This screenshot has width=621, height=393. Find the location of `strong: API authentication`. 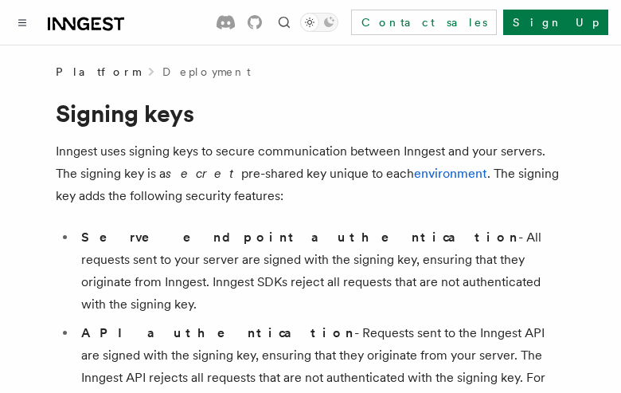

strong: API authentication is located at coordinates (217, 332).